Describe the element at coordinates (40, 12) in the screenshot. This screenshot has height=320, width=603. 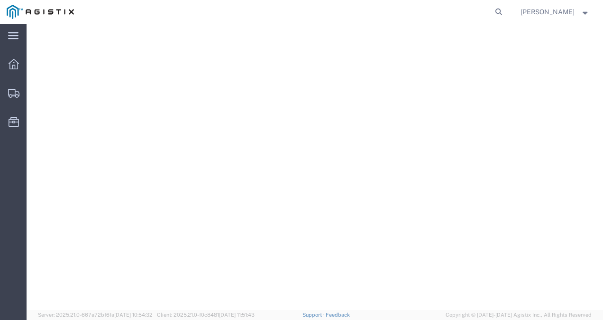
I see `img: logo` at that location.